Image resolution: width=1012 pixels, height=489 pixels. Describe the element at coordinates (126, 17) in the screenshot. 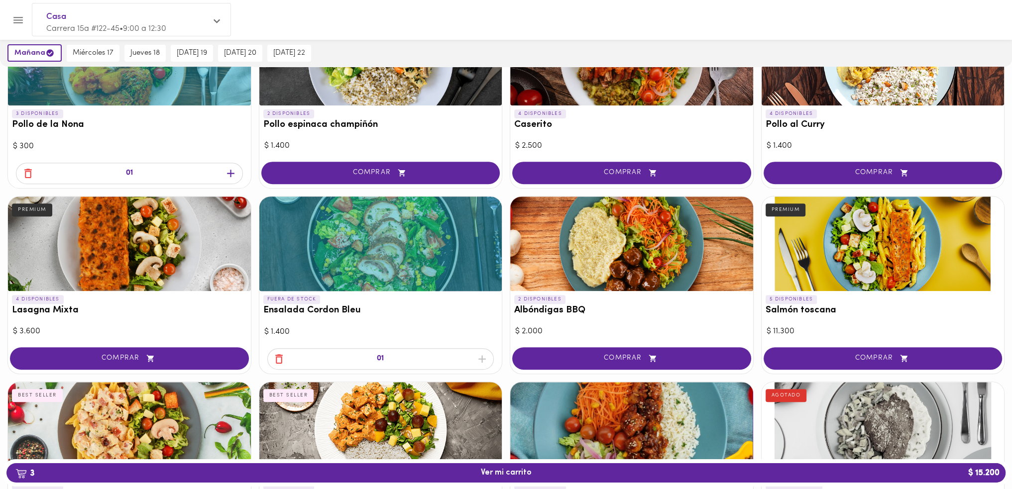

I see `span: Casa` at that location.